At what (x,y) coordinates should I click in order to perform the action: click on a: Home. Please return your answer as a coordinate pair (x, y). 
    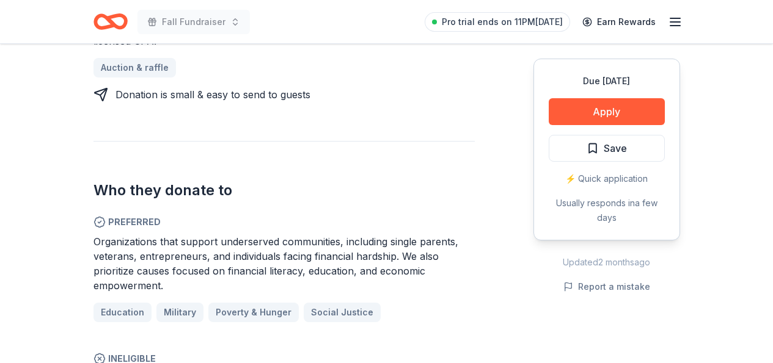
    Looking at the image, I should click on (111, 21).